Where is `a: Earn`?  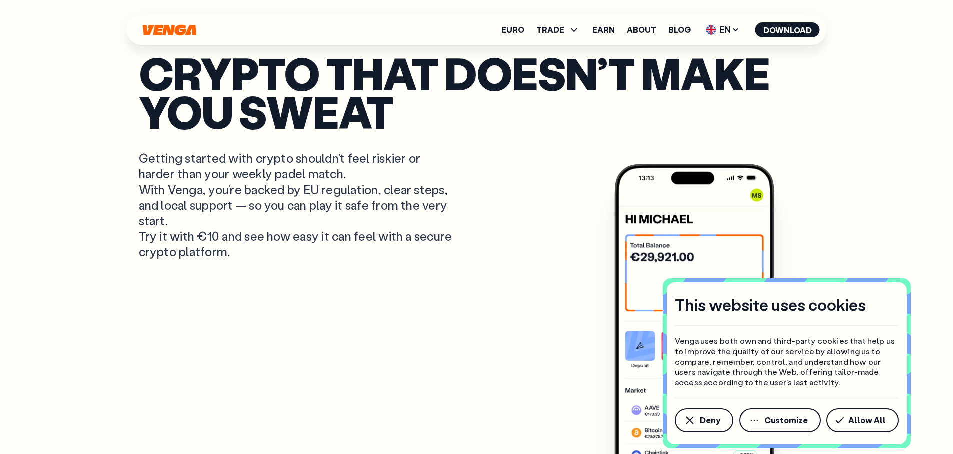
a: Earn is located at coordinates (603, 30).